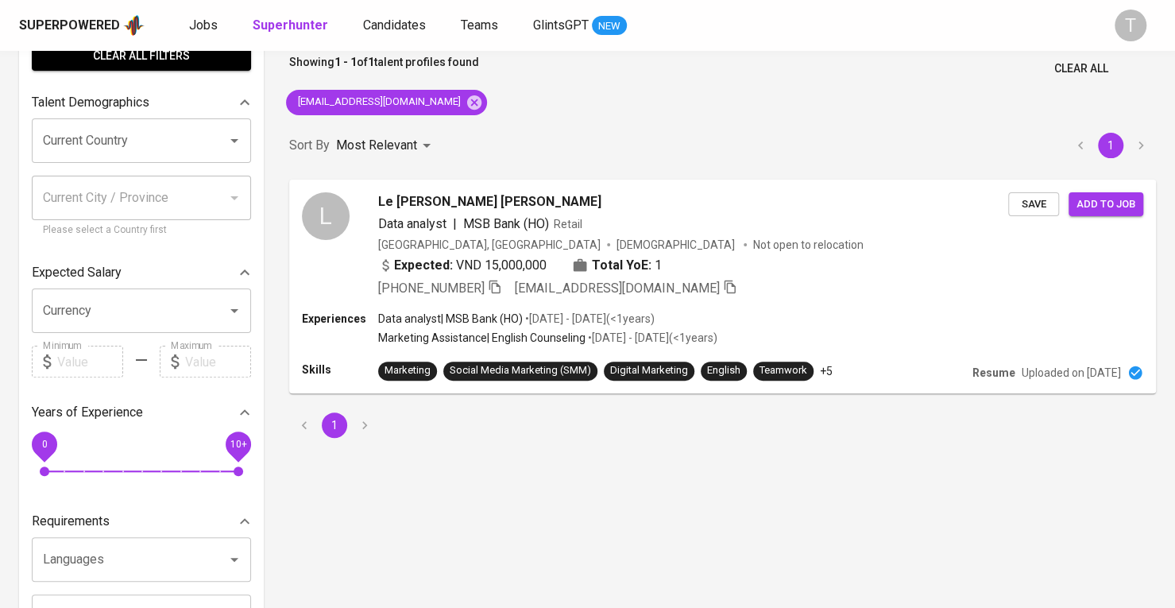 This screenshot has width=1175, height=608. Describe the element at coordinates (91, 102) in the screenshot. I see `p: Talent Demographics` at that location.